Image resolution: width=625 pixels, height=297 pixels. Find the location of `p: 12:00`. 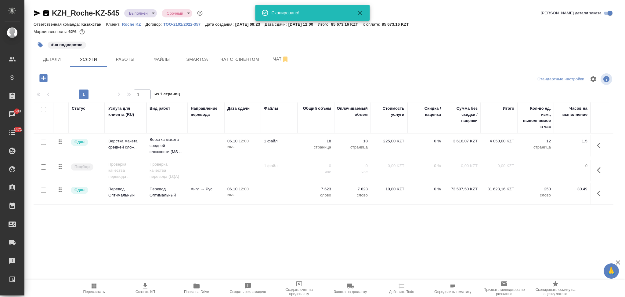

p: 12:00 is located at coordinates (244, 189).